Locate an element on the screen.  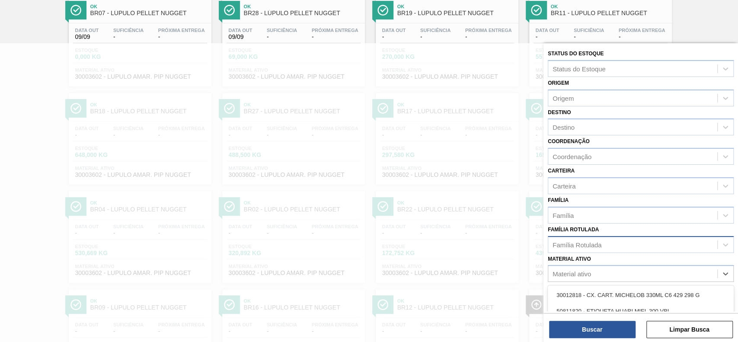
span: BR19 - LÚPULO PELLET NUGGET is located at coordinates (456, 13).